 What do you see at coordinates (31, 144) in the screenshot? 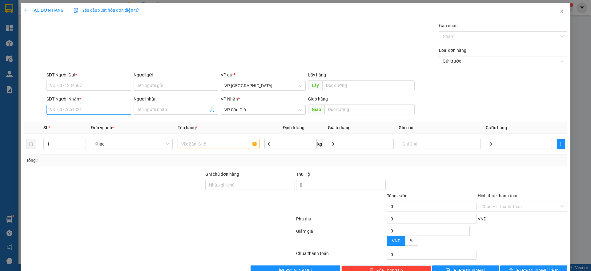
I see `button: delete` at bounding box center [31, 144].